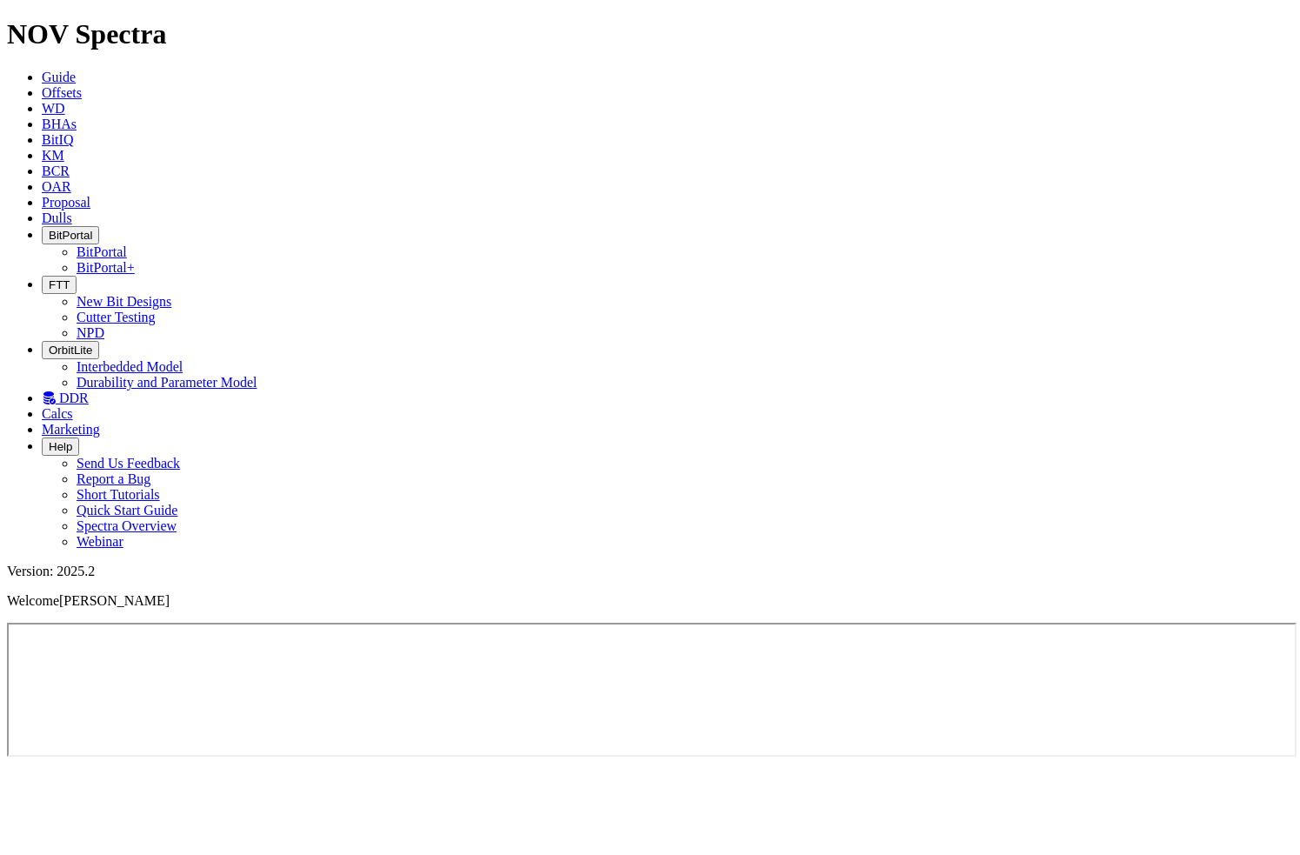  Describe the element at coordinates (59, 123) in the screenshot. I see `span: BHAs` at that location.